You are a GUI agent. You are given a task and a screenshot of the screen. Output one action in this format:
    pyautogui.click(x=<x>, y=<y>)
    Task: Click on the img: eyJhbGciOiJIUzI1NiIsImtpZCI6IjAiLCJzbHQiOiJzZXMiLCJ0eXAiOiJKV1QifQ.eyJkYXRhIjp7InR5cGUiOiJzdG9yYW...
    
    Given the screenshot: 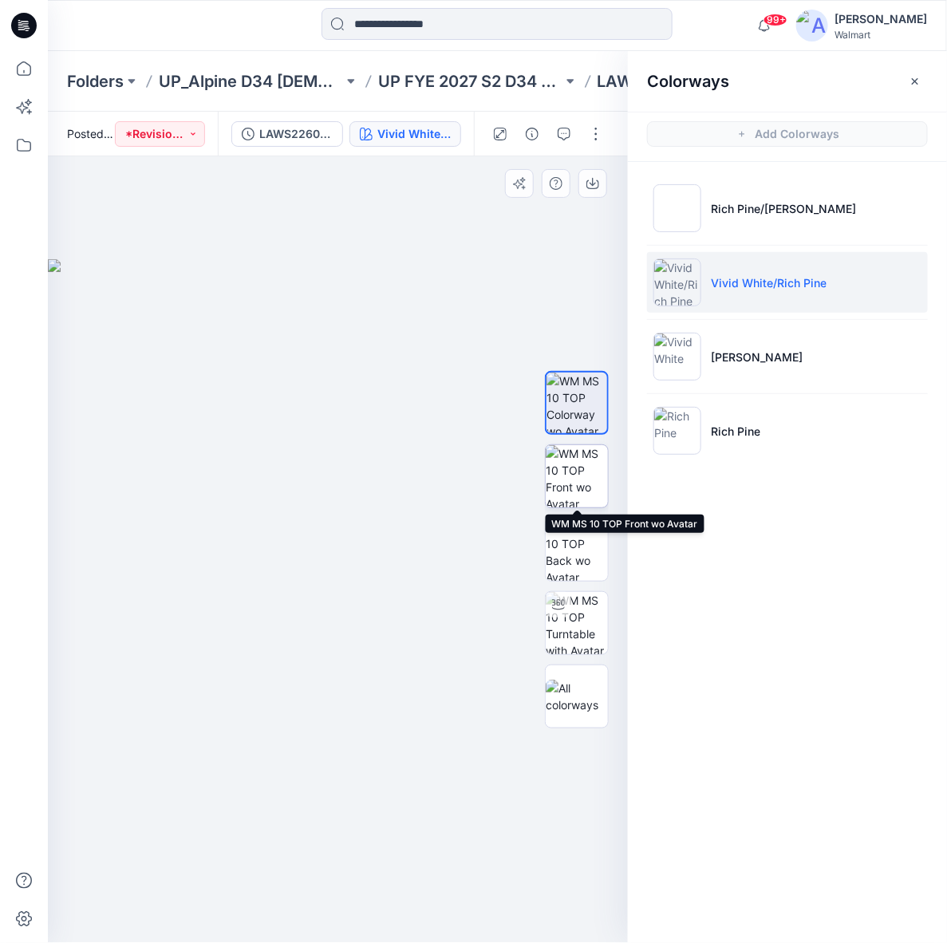 What is the action you would take?
    pyautogui.click(x=338, y=600)
    